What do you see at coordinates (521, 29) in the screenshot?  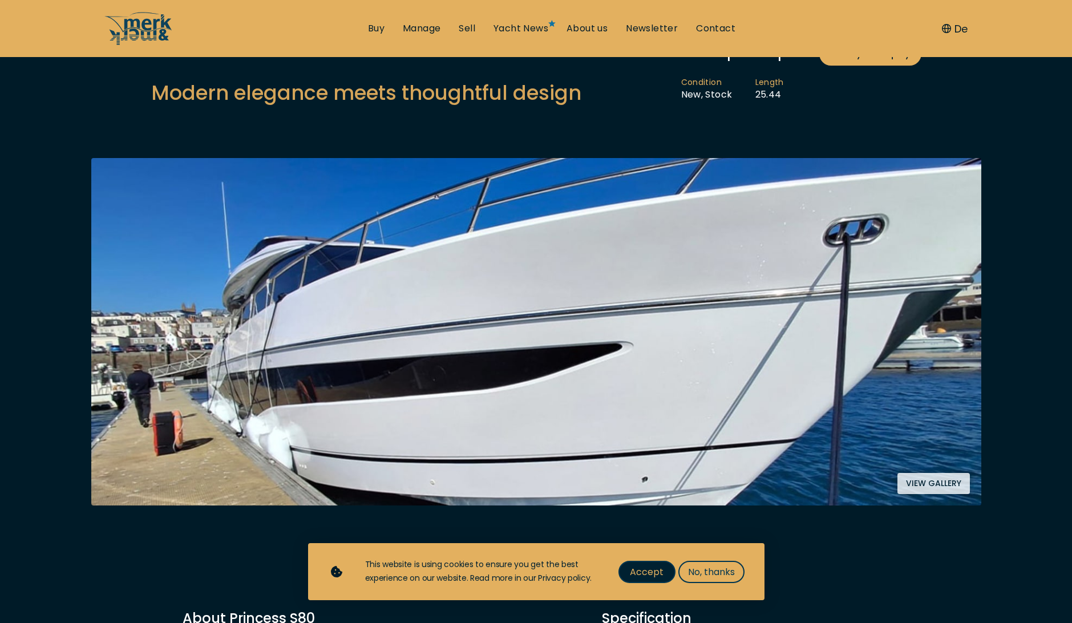 I see `a: Yacht News` at bounding box center [521, 29].